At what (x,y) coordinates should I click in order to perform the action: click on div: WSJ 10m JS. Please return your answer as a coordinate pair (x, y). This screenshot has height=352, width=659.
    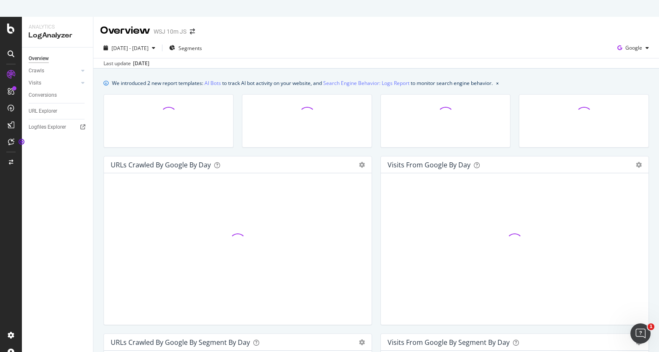
    Looking at the image, I should click on (170, 32).